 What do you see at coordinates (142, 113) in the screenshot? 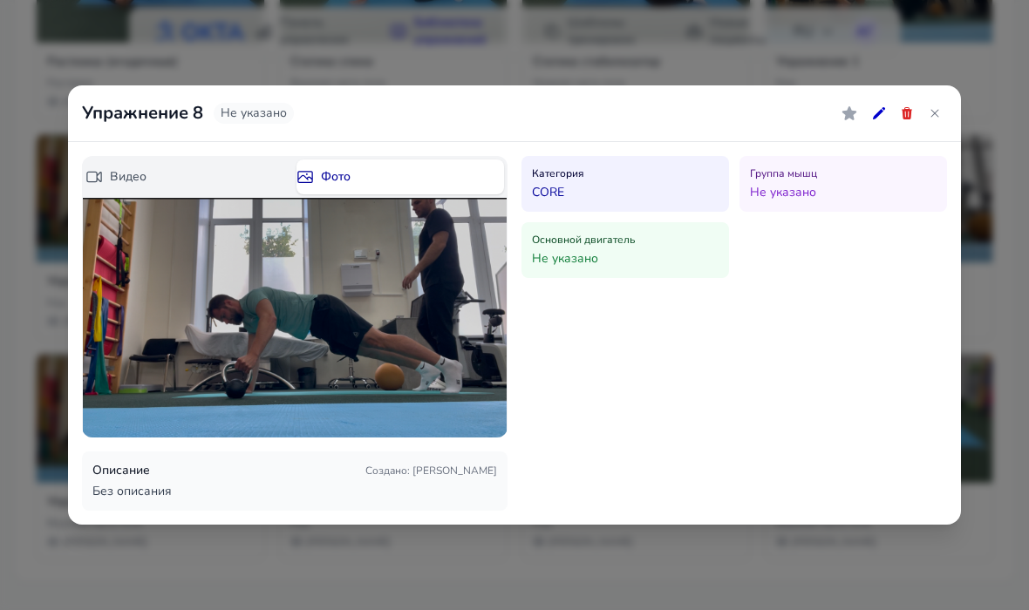
I see `h2: Упражнение 8` at bounding box center [142, 113].